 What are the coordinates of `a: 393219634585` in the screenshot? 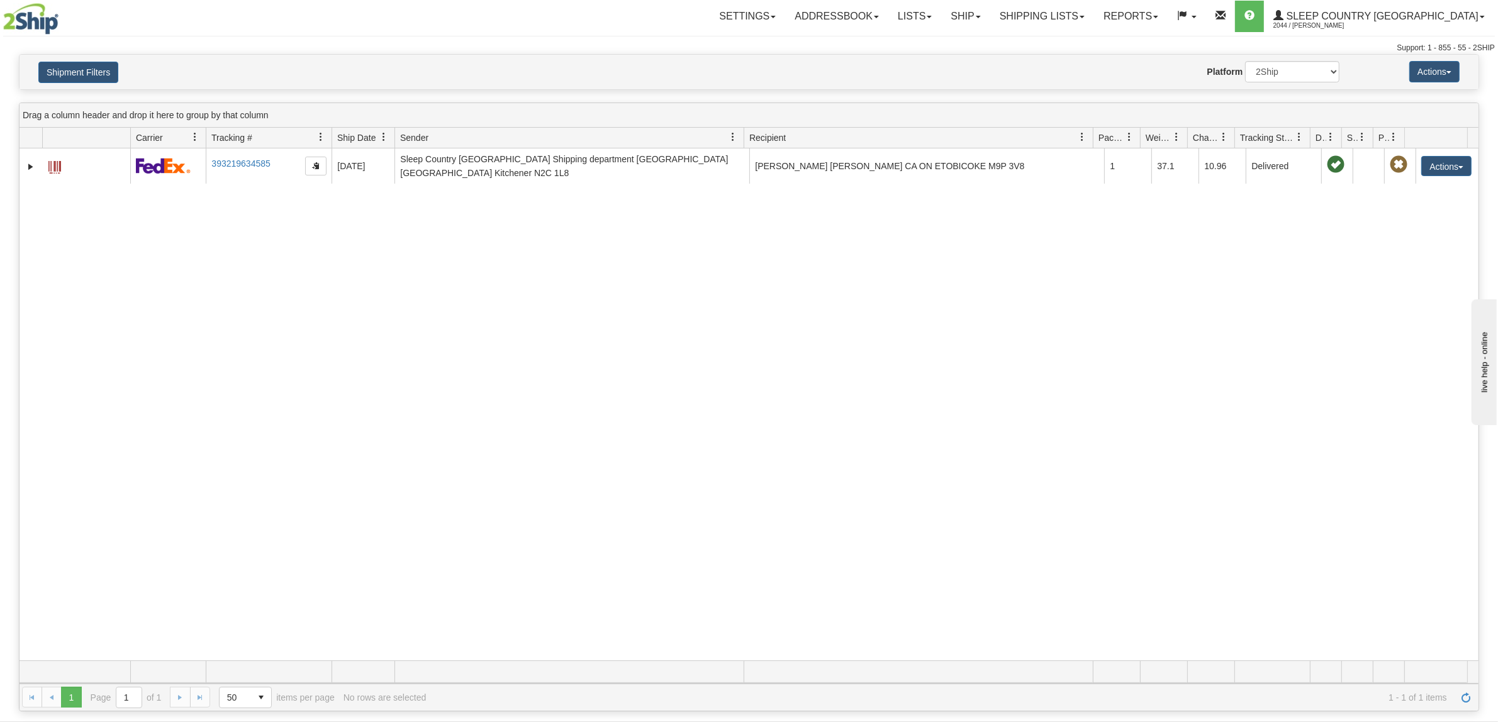 It's located at (240, 164).